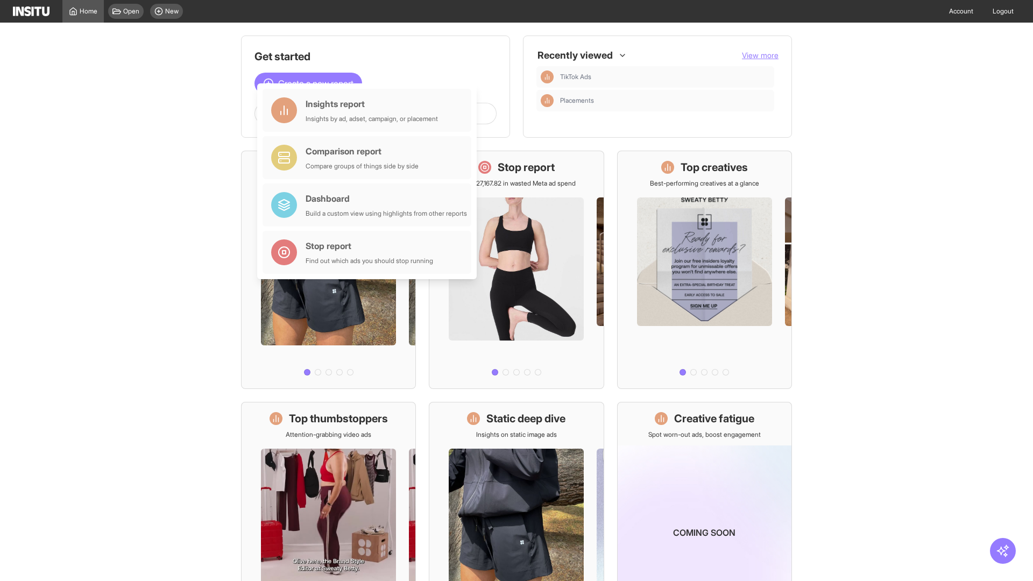 The image size is (1033, 581). I want to click on span: Open, so click(131, 11).